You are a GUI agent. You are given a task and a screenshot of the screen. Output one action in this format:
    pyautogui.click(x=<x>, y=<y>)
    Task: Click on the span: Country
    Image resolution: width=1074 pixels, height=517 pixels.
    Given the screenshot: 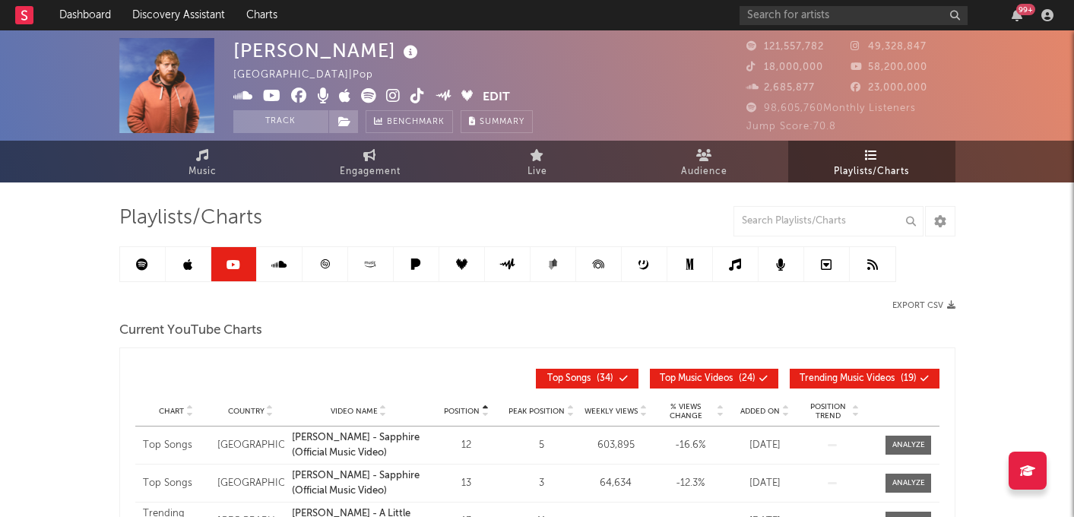 What is the action you would take?
    pyautogui.click(x=246, y=411)
    